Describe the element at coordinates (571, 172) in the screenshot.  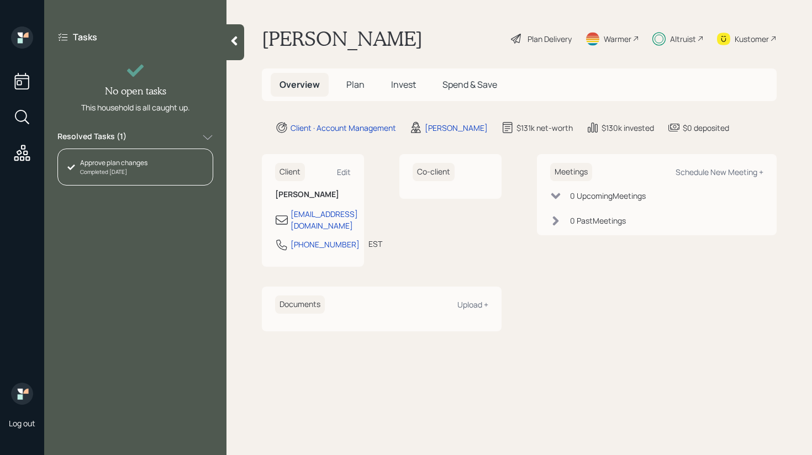
I see `h6: Meetings` at that location.